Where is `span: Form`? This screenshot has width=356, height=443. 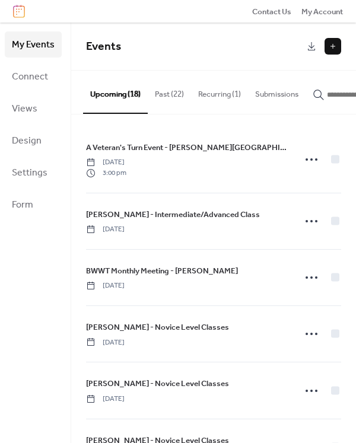 span: Form is located at coordinates (23, 205).